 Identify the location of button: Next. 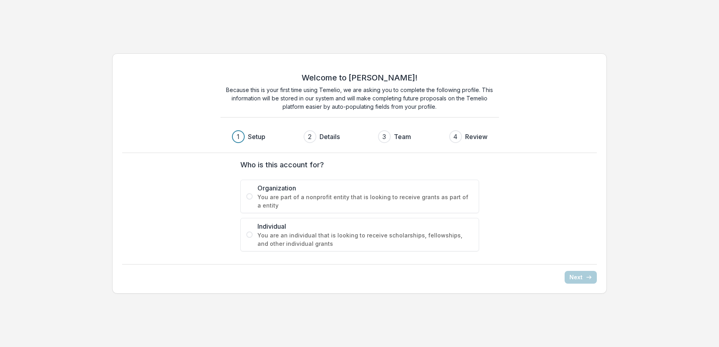
(581, 277).